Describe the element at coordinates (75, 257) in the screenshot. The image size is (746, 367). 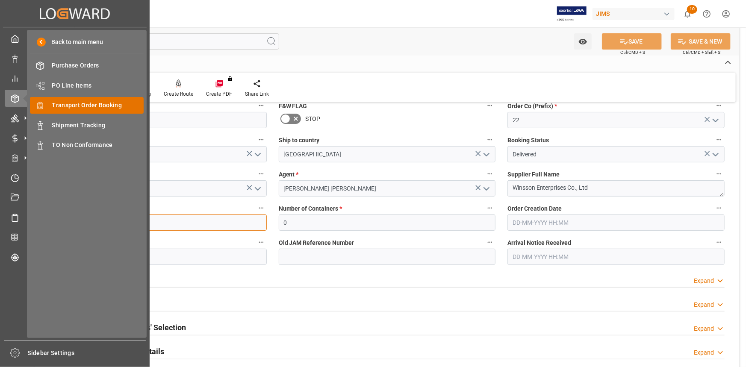
I see `a: Tracking Shipment` at that location.